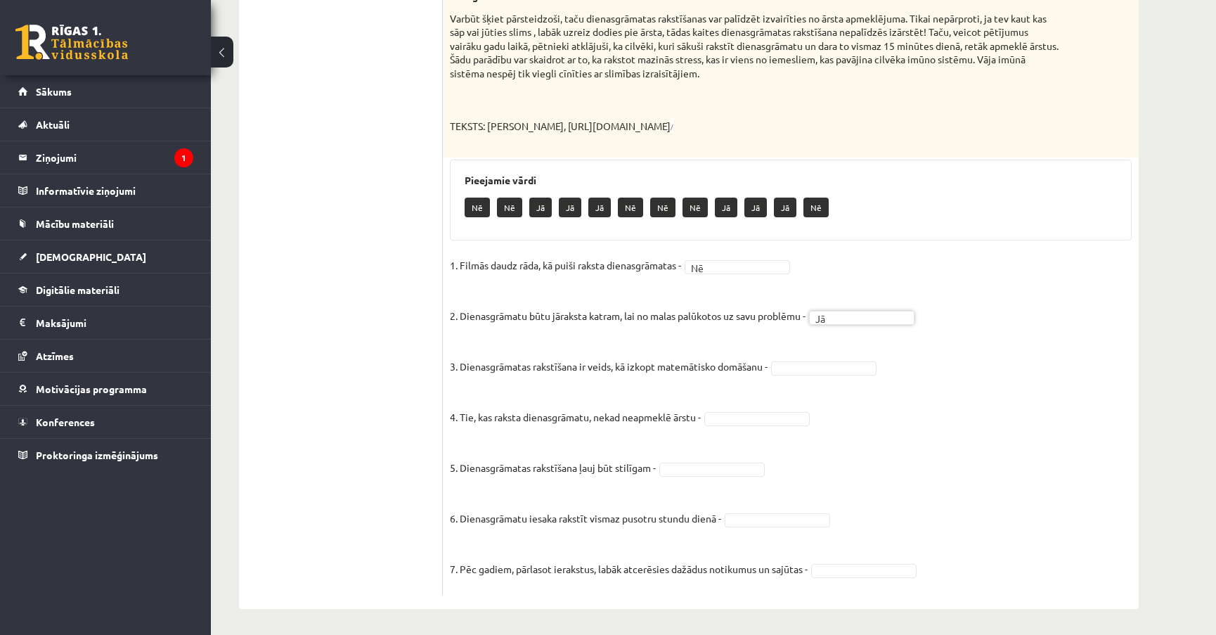 Image resolution: width=1216 pixels, height=635 pixels. I want to click on a: Digitālie materiāli, so click(105, 290).